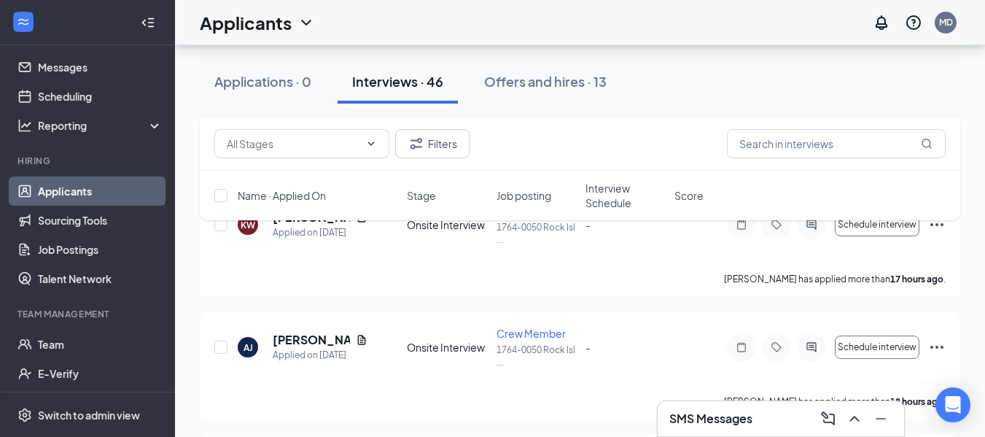 This screenshot has width=985, height=437. What do you see at coordinates (811, 347) in the screenshot?
I see `svg: ActiveChat` at bounding box center [811, 347].